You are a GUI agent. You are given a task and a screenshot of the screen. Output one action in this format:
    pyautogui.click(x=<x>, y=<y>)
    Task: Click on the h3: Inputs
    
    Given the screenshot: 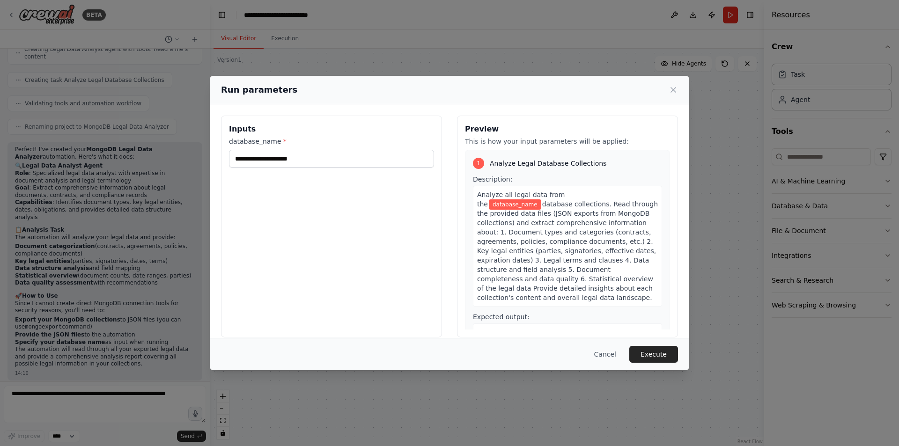 What is the action you would take?
    pyautogui.click(x=332, y=129)
    